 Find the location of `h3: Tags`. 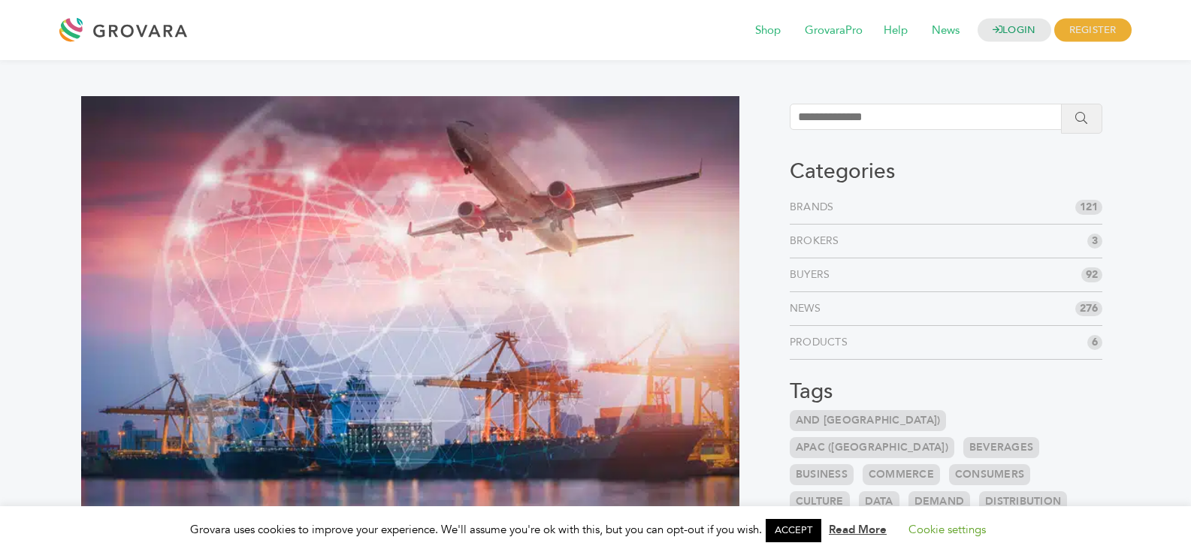

h3: Tags is located at coordinates (946, 392).